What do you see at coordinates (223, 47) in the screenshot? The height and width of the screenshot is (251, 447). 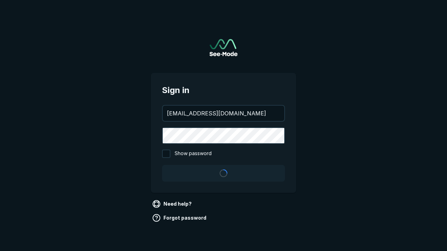 I see `img: See-Mode Logo` at bounding box center [223, 47].